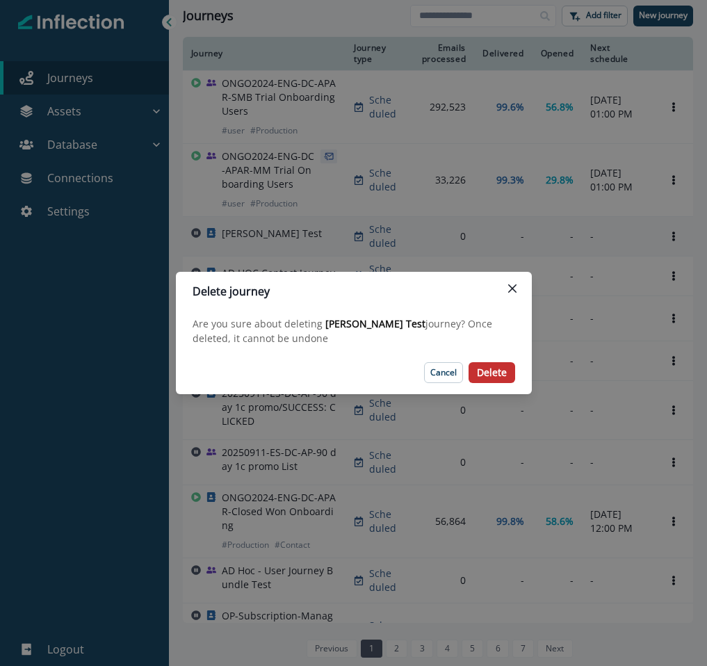 The image size is (707, 666). I want to click on p: Delete journey, so click(231, 291).